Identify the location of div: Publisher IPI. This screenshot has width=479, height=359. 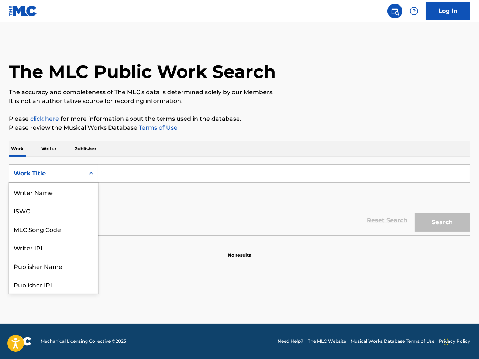
(54, 284).